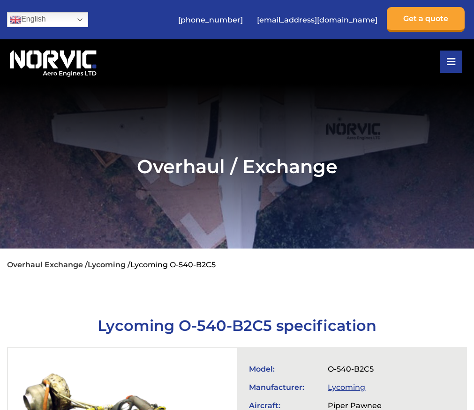 The width and height of the screenshot is (474, 410). I want to click on td: Model:, so click(283, 369).